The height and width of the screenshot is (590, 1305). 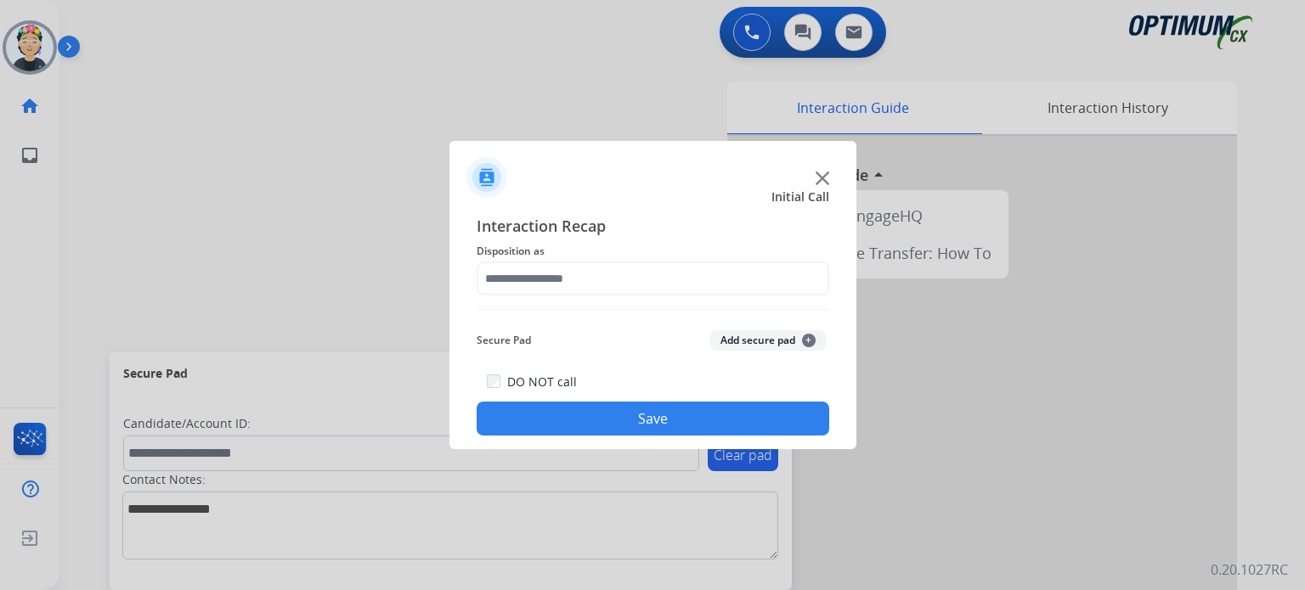 What do you see at coordinates (1249, 570) in the screenshot?
I see `p: 0.20.1027RC` at bounding box center [1249, 570].